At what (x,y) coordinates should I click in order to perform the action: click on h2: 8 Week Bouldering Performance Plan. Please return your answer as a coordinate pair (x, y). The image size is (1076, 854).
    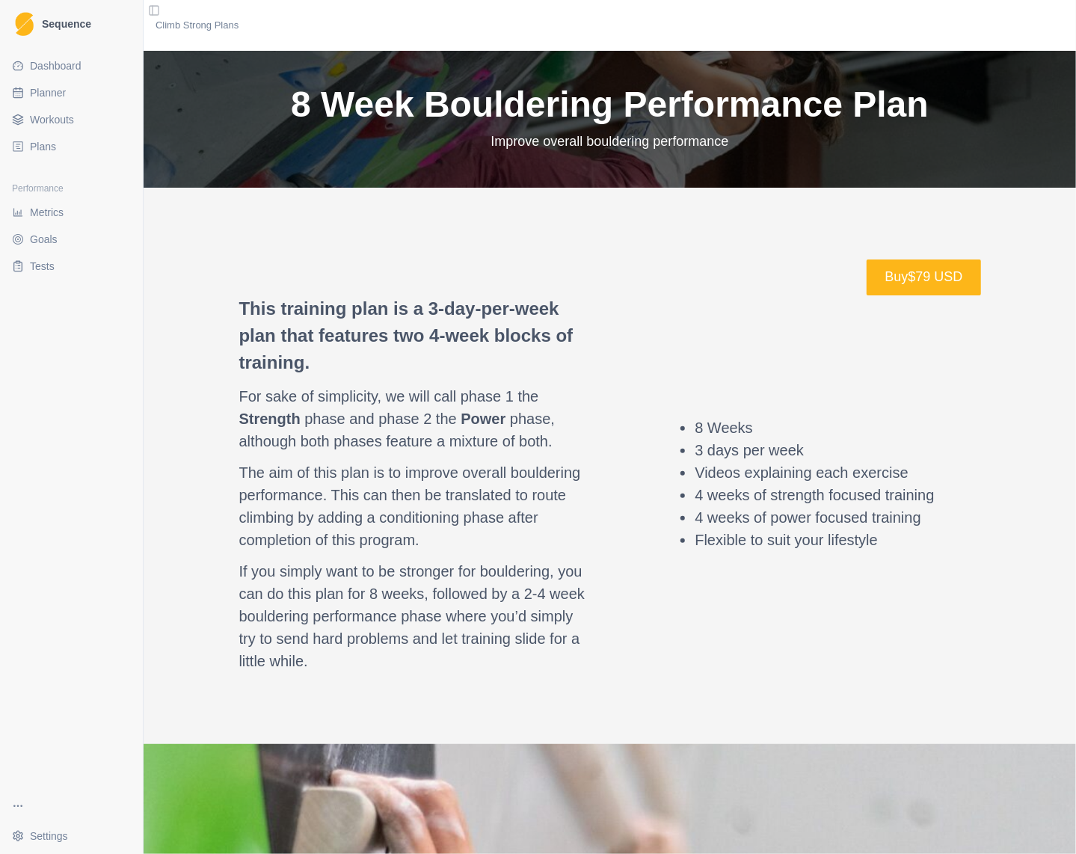
    Looking at the image, I should click on (609, 105).